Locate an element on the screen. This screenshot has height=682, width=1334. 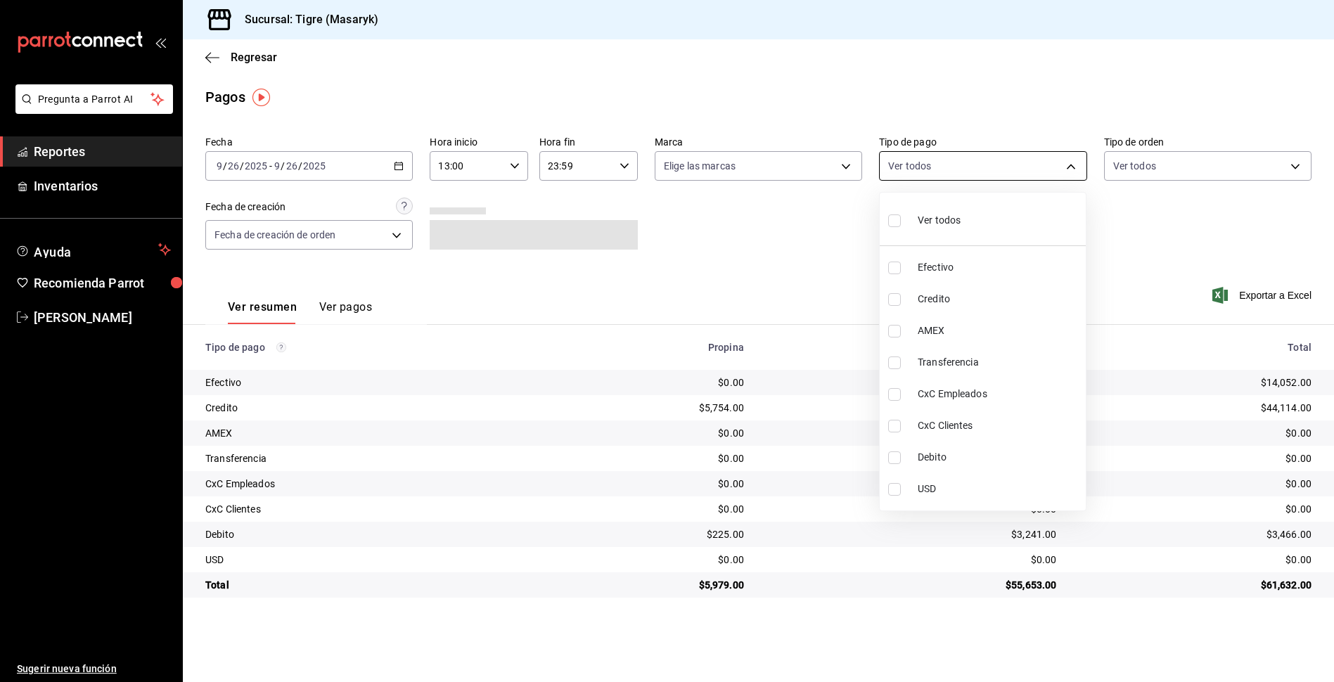
span: Efectivo is located at coordinates (998, 267).